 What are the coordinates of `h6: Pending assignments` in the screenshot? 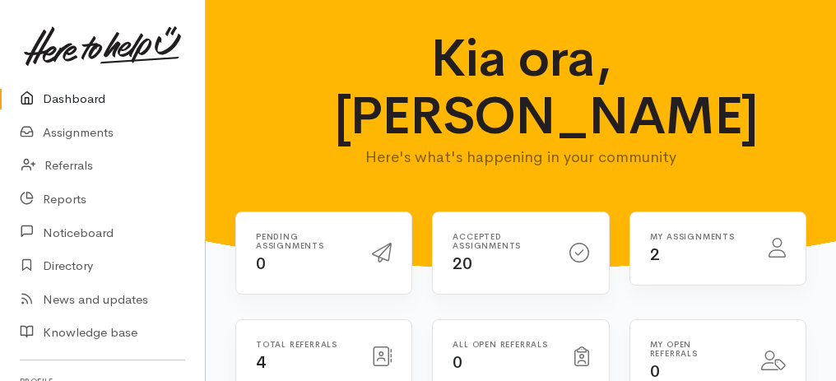 It's located at (304, 241).